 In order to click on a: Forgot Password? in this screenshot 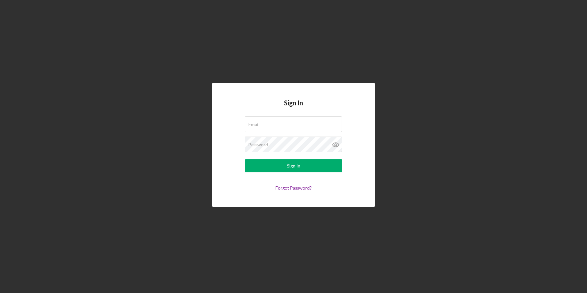, I will do `click(293, 188)`.